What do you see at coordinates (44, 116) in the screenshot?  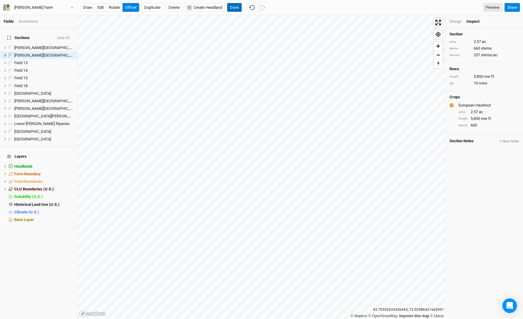 I see `div: Lower Bogue Field` at bounding box center [44, 116].